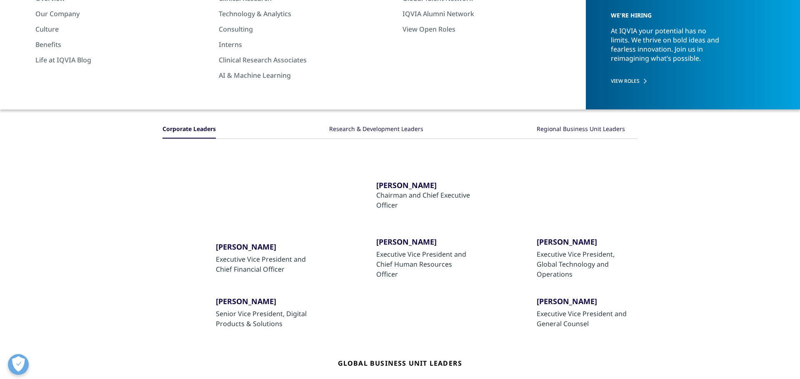 The height and width of the screenshot is (379, 800). I want to click on div: Research & Development Leaders, so click(376, 130).